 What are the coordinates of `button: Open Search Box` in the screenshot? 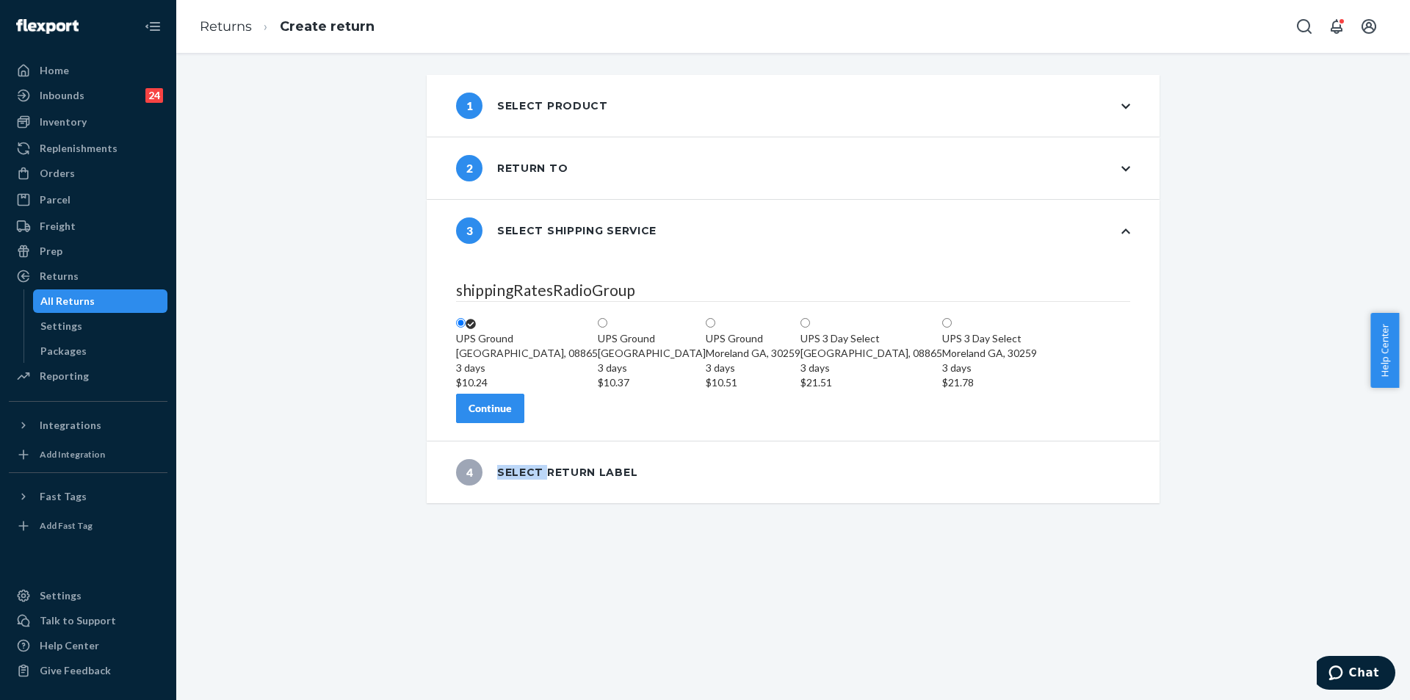 It's located at (1304, 26).